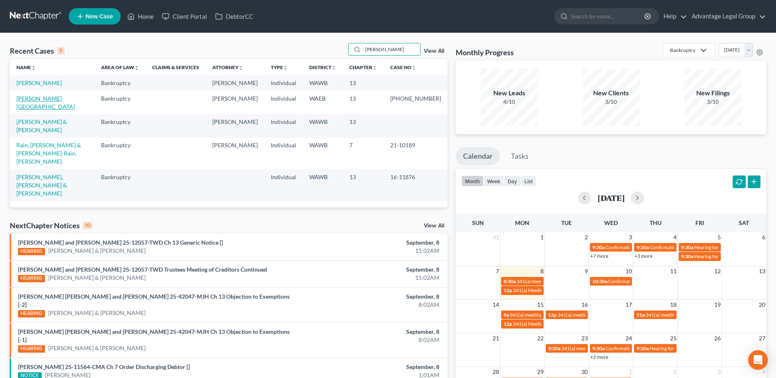 The width and height of the screenshot is (776, 378). I want to click on a: Tasks, so click(519, 156).